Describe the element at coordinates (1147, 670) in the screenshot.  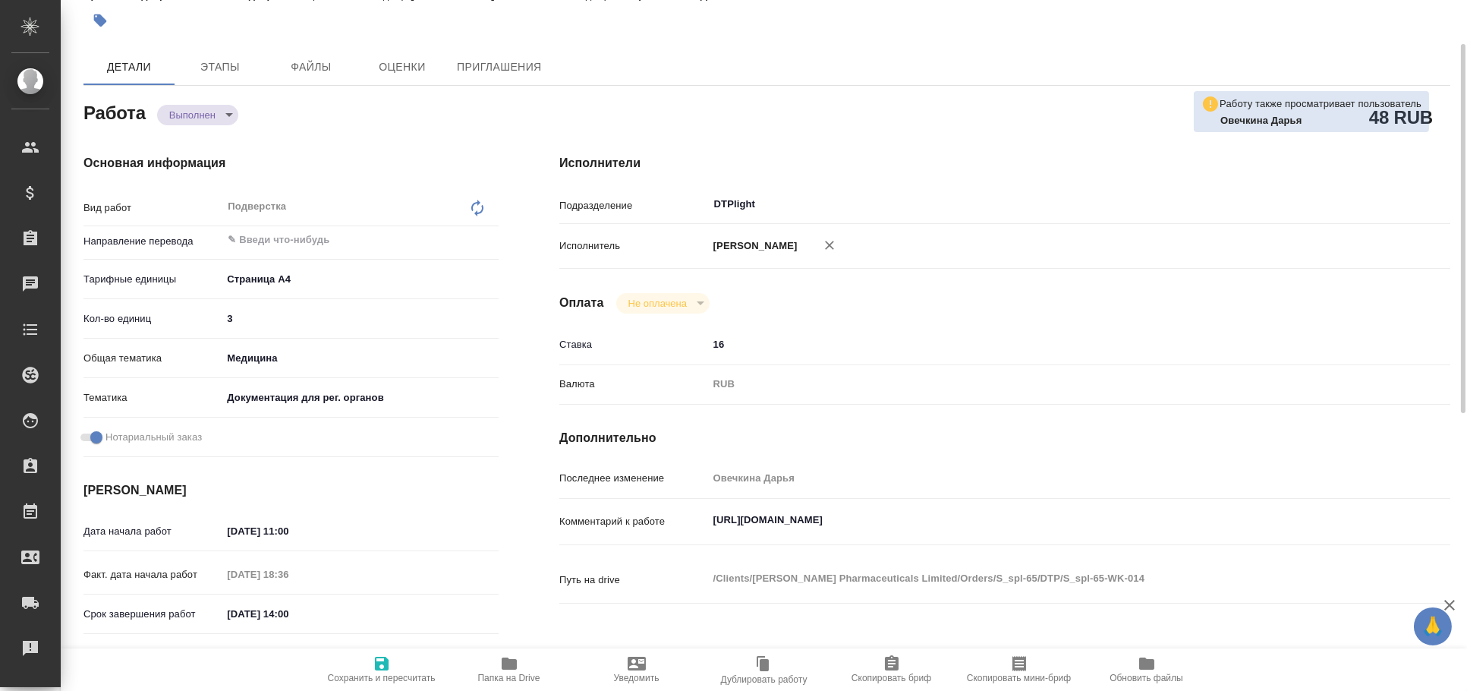
I see `button: Обновить файлы` at that location.